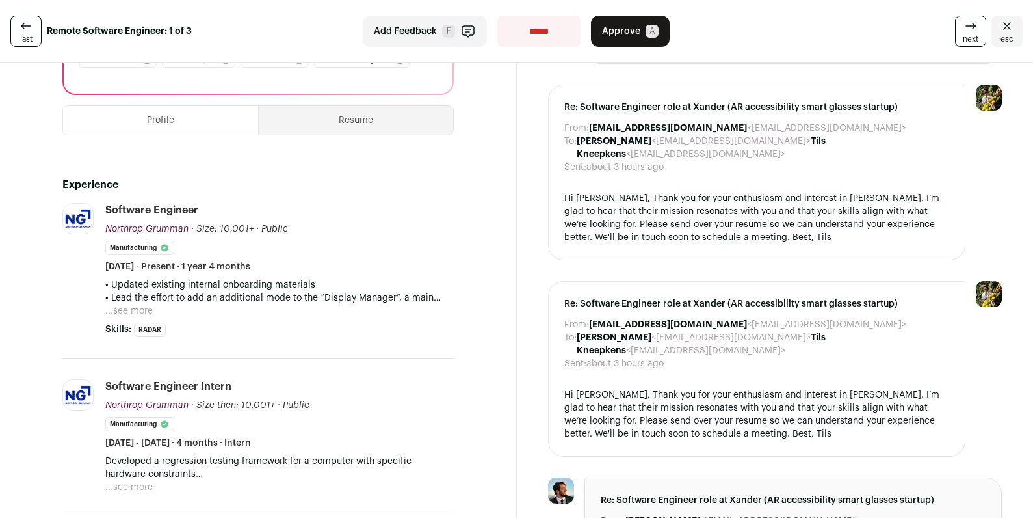 The image size is (1033, 518). I want to click on h2: Experience, so click(258, 185).